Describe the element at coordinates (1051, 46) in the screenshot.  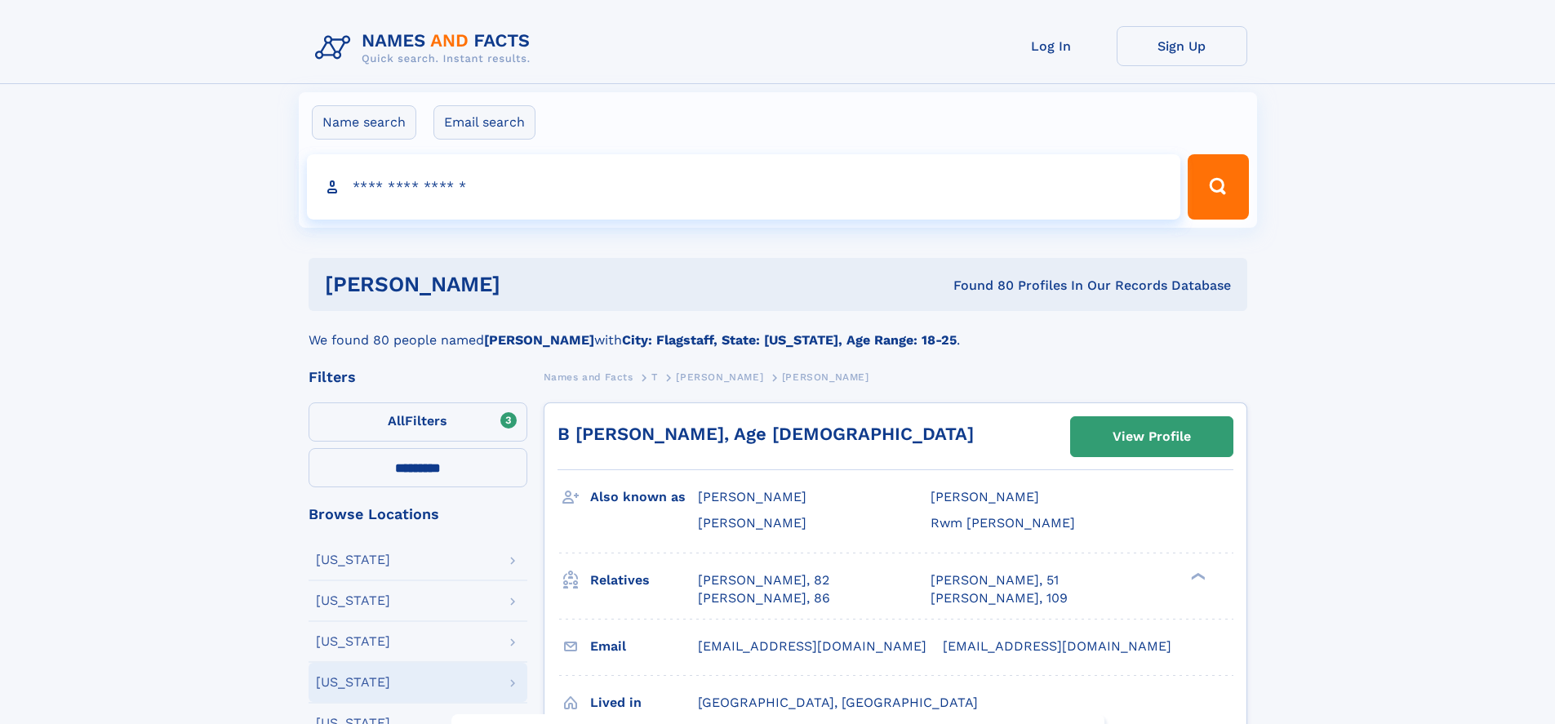
I see `a: Log In` at that location.